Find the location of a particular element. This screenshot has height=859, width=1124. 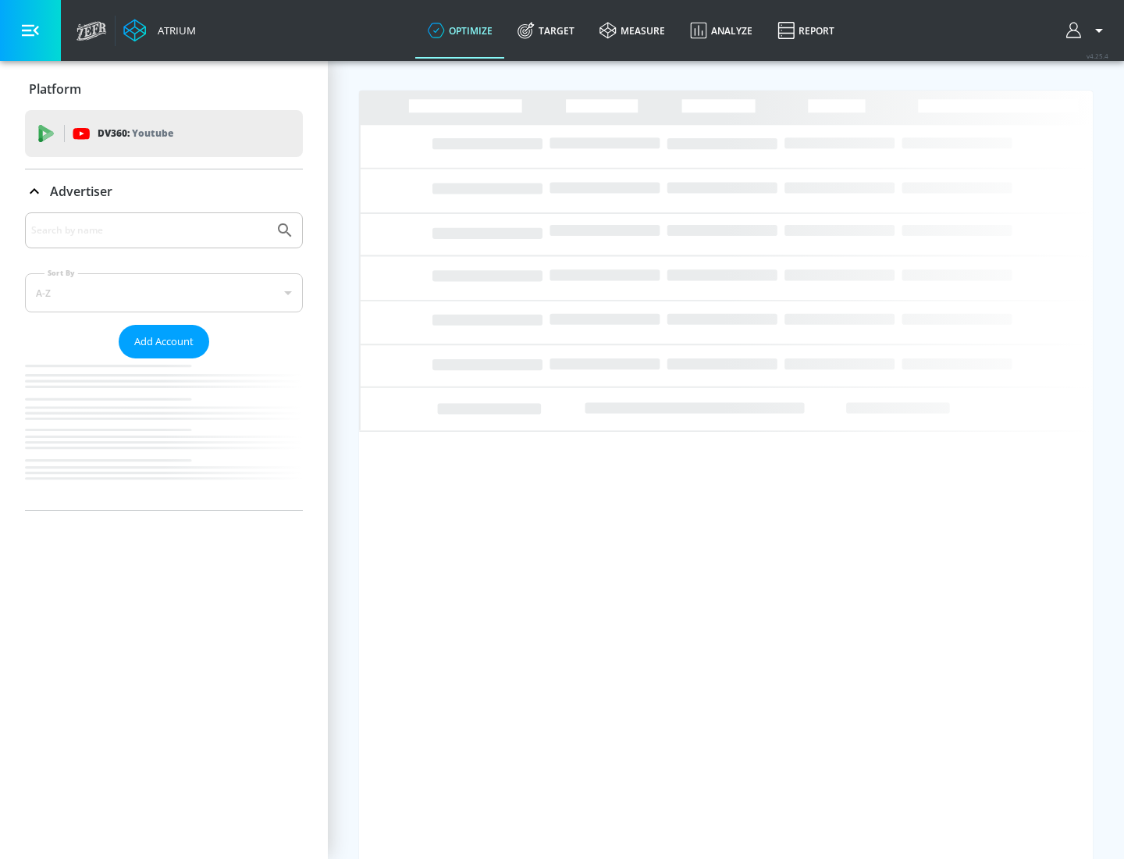

input: Search by name is located at coordinates (149, 230).